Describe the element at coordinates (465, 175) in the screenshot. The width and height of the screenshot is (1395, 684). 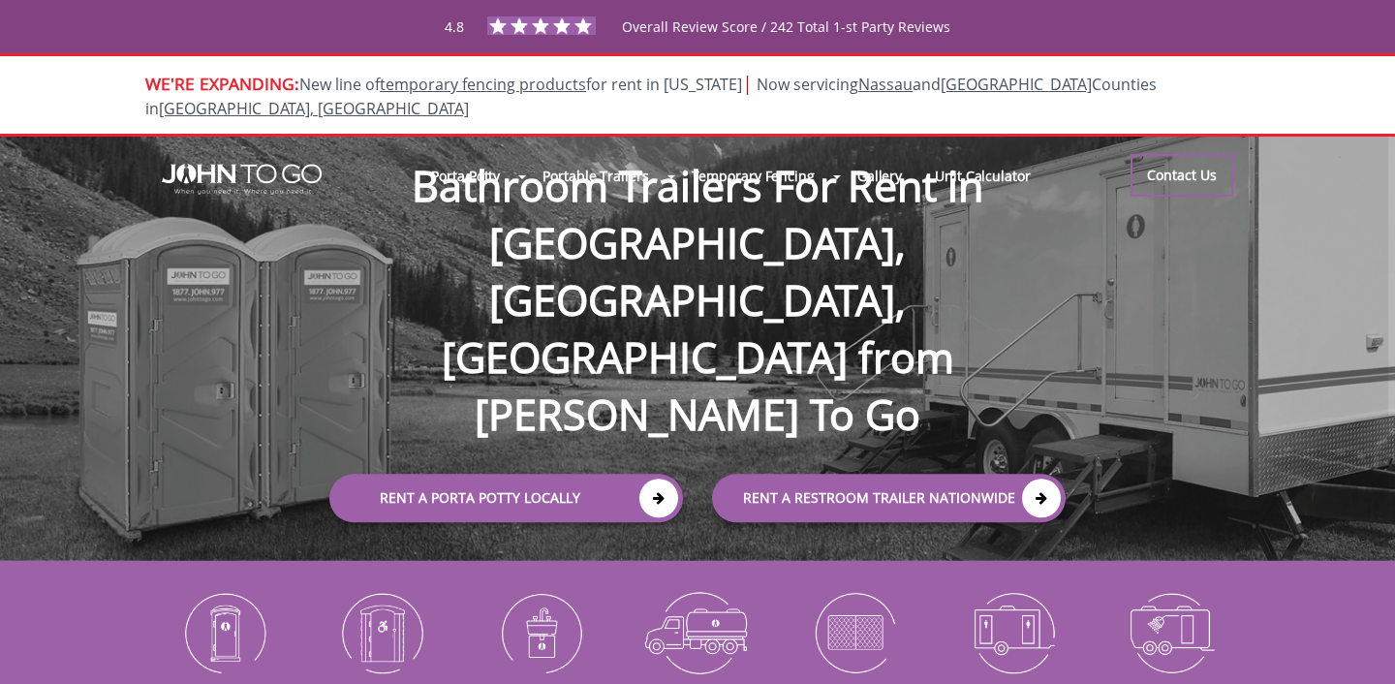
I see `a: Porta Potty` at that location.